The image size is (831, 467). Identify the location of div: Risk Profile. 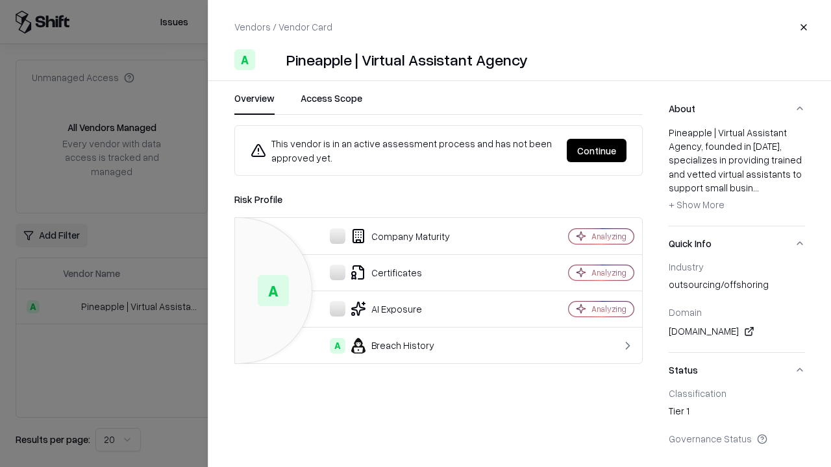
(438, 199).